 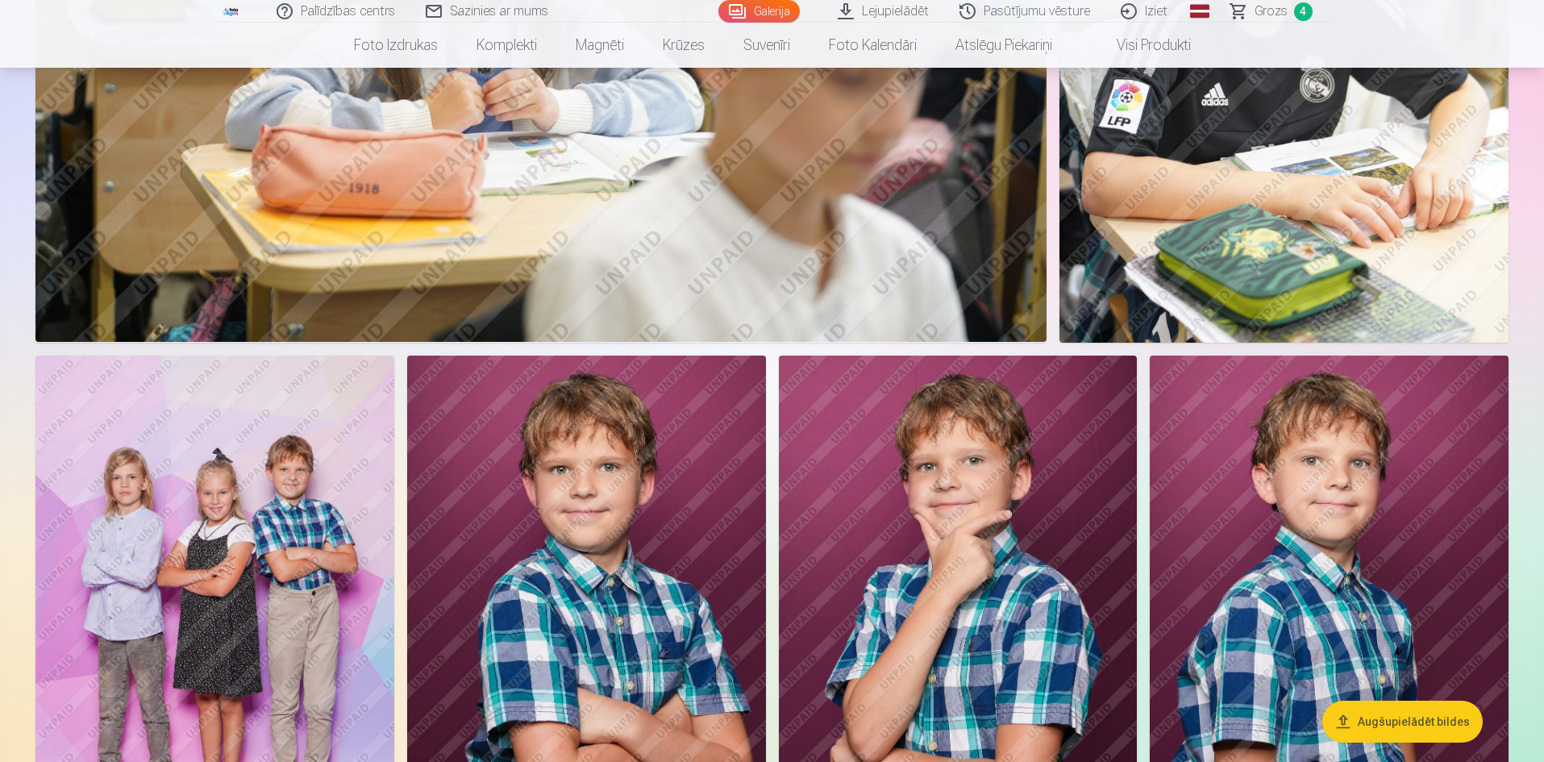 What do you see at coordinates (396, 45) in the screenshot?
I see `a: Foto izdrukas` at bounding box center [396, 45].